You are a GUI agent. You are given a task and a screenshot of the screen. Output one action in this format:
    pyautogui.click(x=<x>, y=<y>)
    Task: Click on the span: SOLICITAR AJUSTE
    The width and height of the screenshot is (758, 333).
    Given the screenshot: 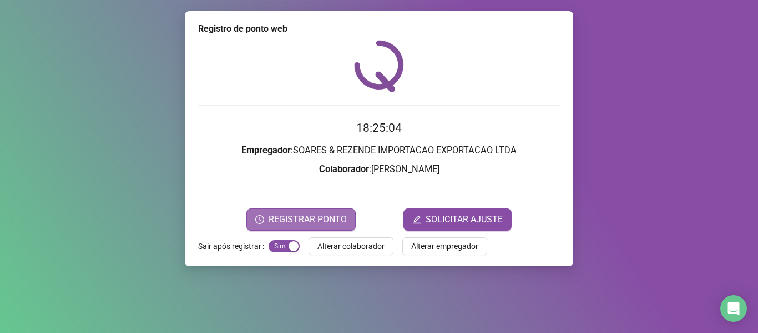 What is the action you would take?
    pyautogui.click(x=464, y=219)
    